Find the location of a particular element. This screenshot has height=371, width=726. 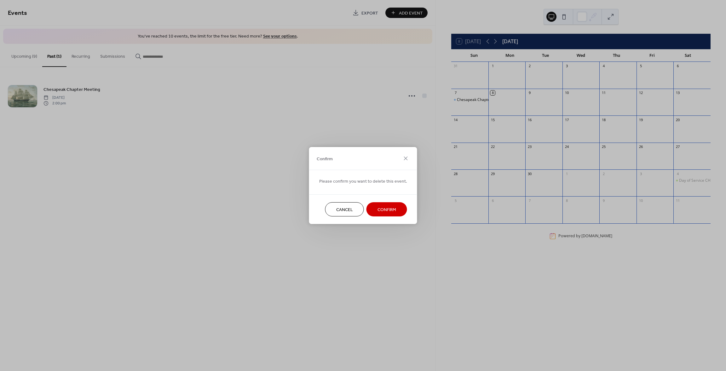

span: Cancel is located at coordinates (344, 210).